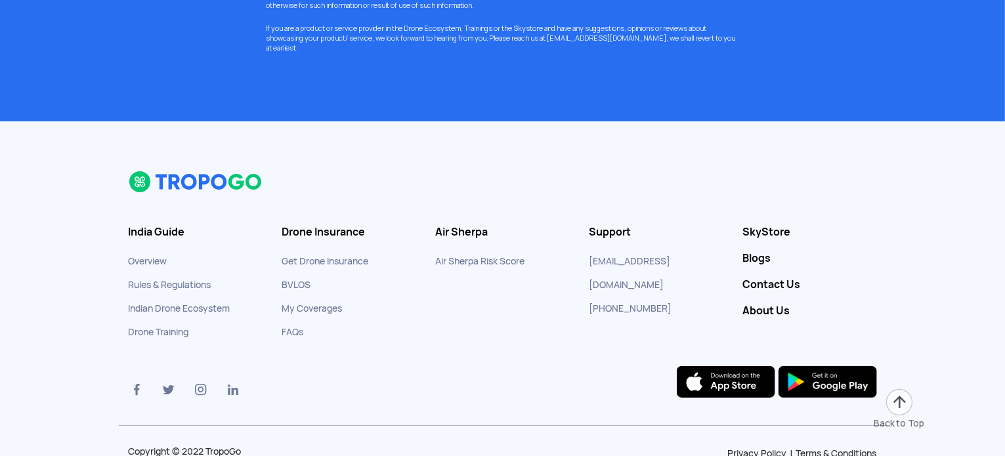  Describe the element at coordinates (726, 382) in the screenshot. I see `img: ios_new.svg` at that location.